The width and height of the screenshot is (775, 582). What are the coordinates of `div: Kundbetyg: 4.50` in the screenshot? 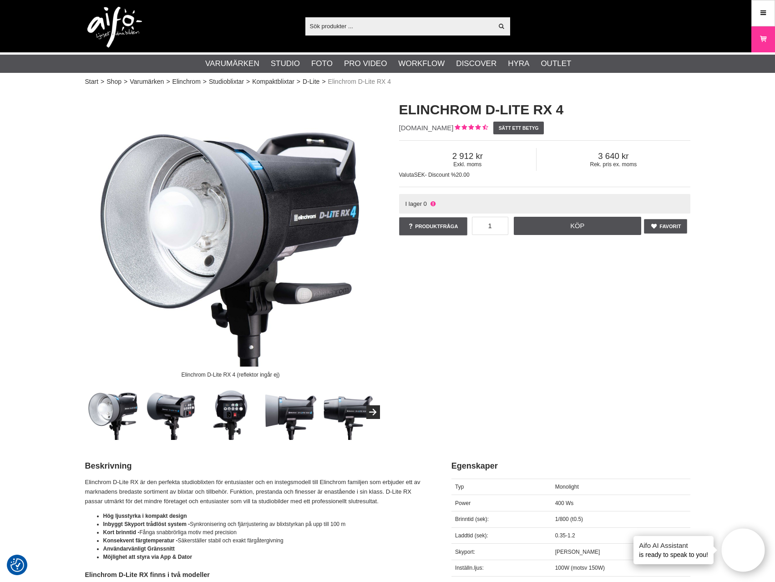 It's located at (471, 128).